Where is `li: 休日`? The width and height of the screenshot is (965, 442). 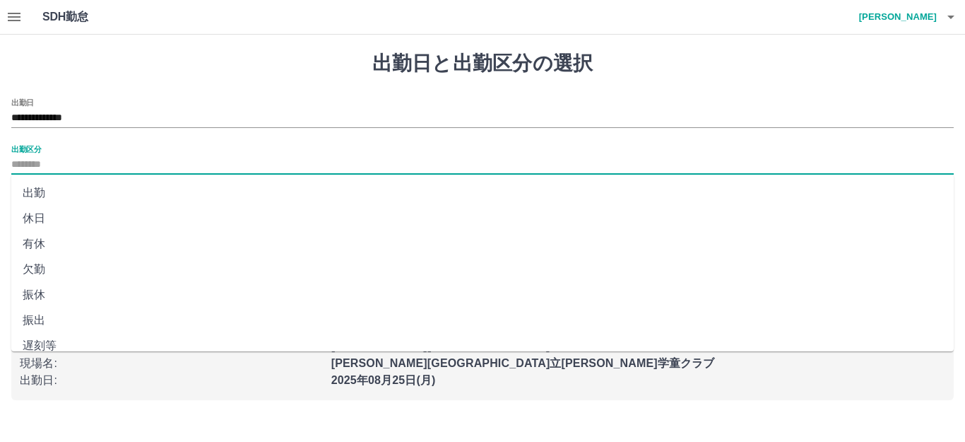
li: 休日 is located at coordinates (483, 218).